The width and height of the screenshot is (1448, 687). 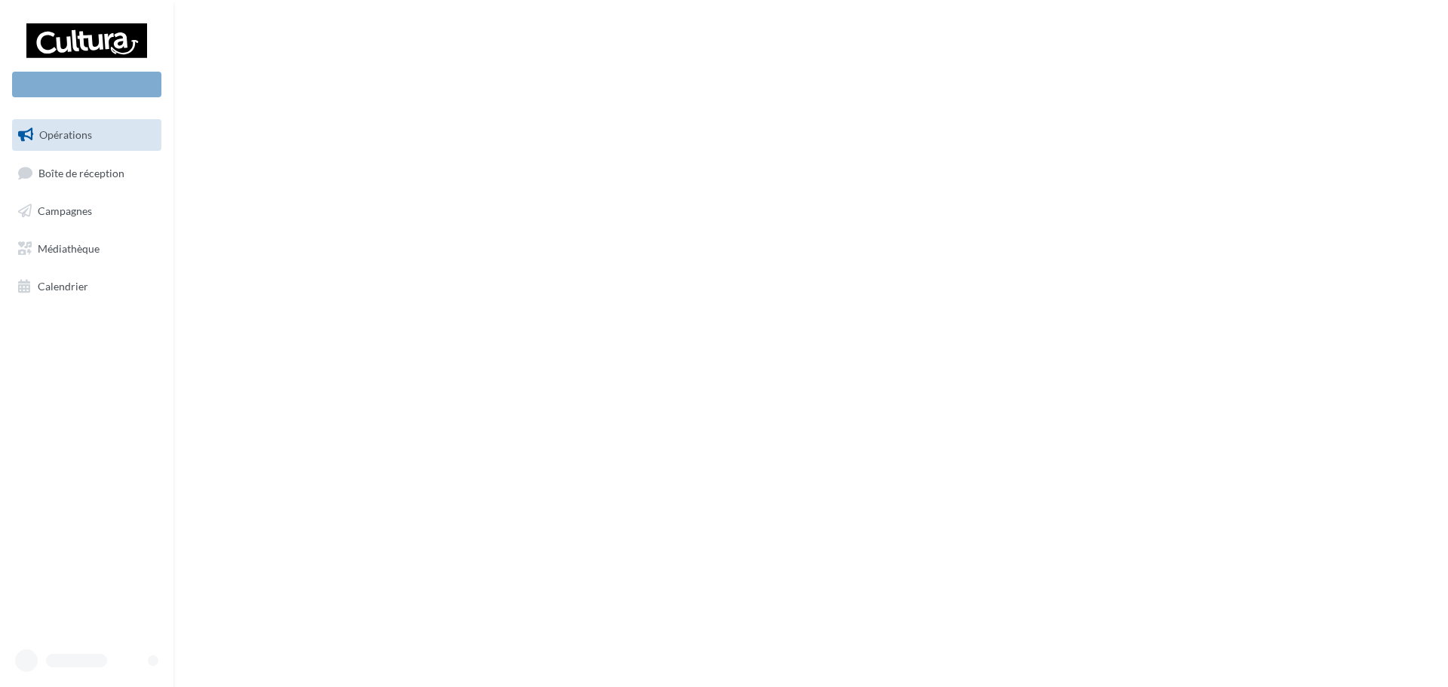 I want to click on span: Calendrier, so click(x=63, y=285).